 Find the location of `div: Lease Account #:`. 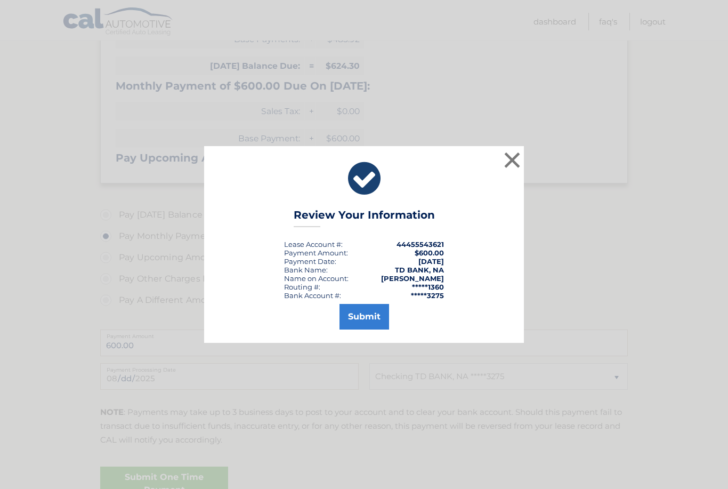

div: Lease Account #: is located at coordinates (313, 244).